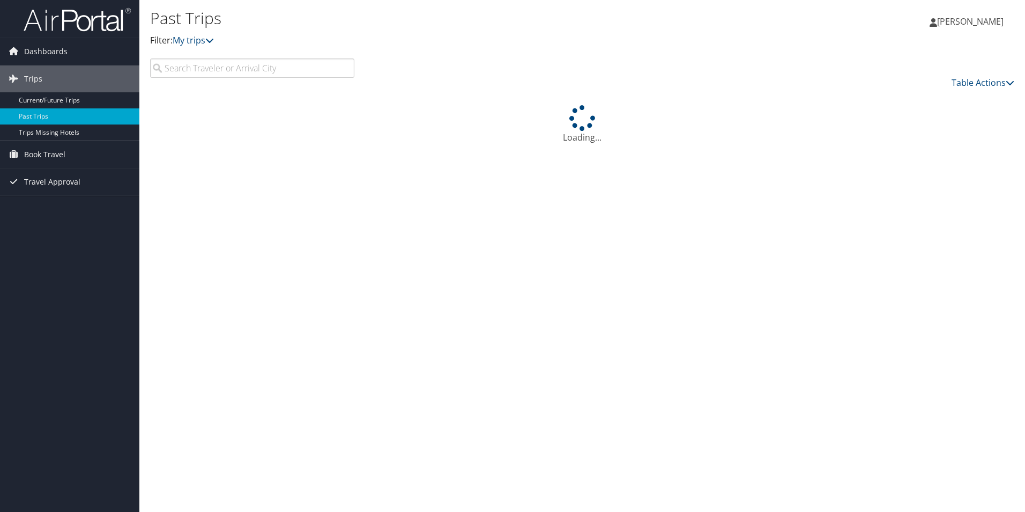 The image size is (1025, 512). Describe the element at coordinates (193, 40) in the screenshot. I see `a: My trips` at that location.